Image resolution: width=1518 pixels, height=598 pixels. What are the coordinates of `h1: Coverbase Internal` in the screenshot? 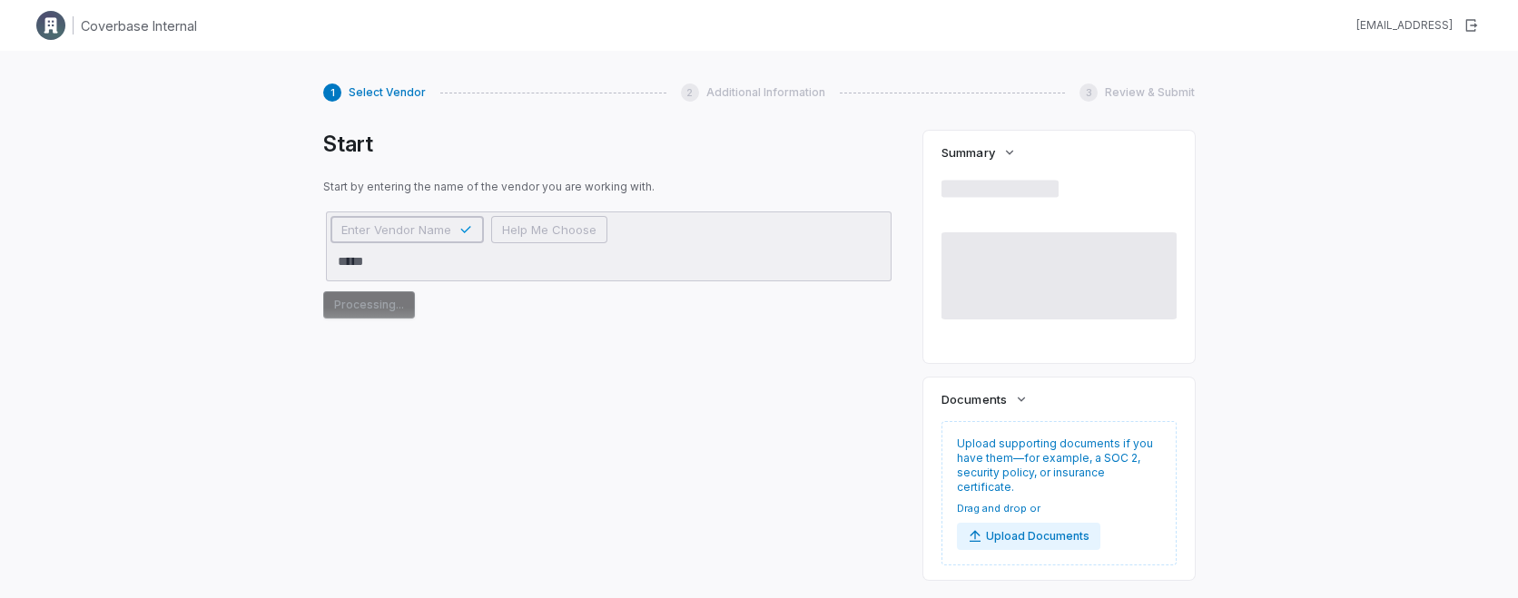 It's located at (139, 25).